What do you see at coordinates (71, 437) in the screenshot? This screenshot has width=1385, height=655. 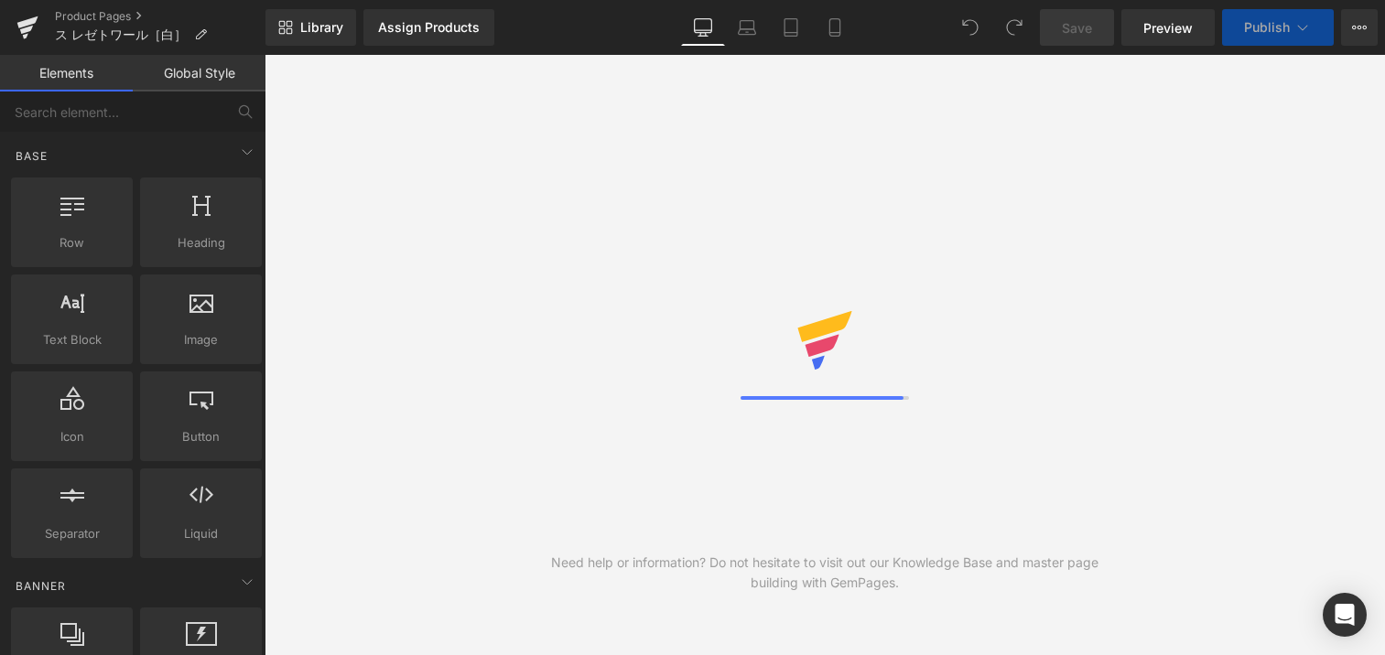 I see `span: Icon` at bounding box center [71, 437].